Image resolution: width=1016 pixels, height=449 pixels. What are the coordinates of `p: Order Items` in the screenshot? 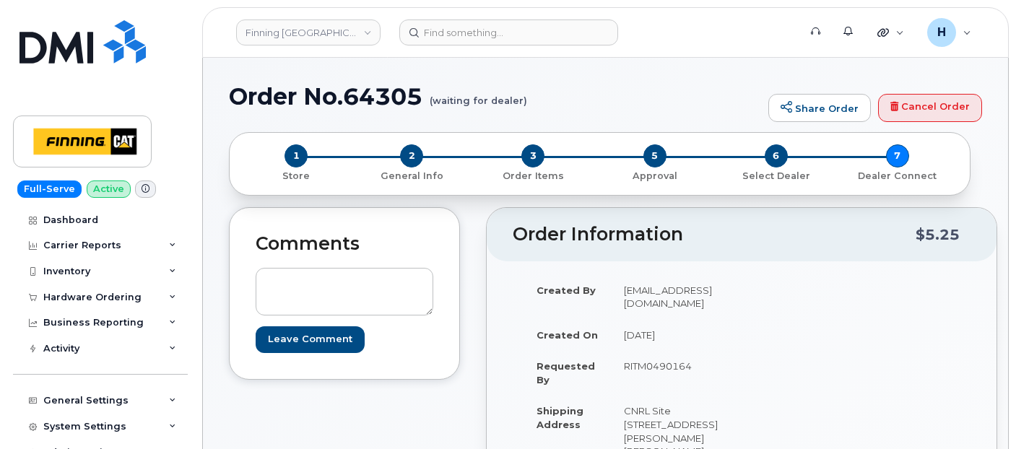 It's located at (533, 176).